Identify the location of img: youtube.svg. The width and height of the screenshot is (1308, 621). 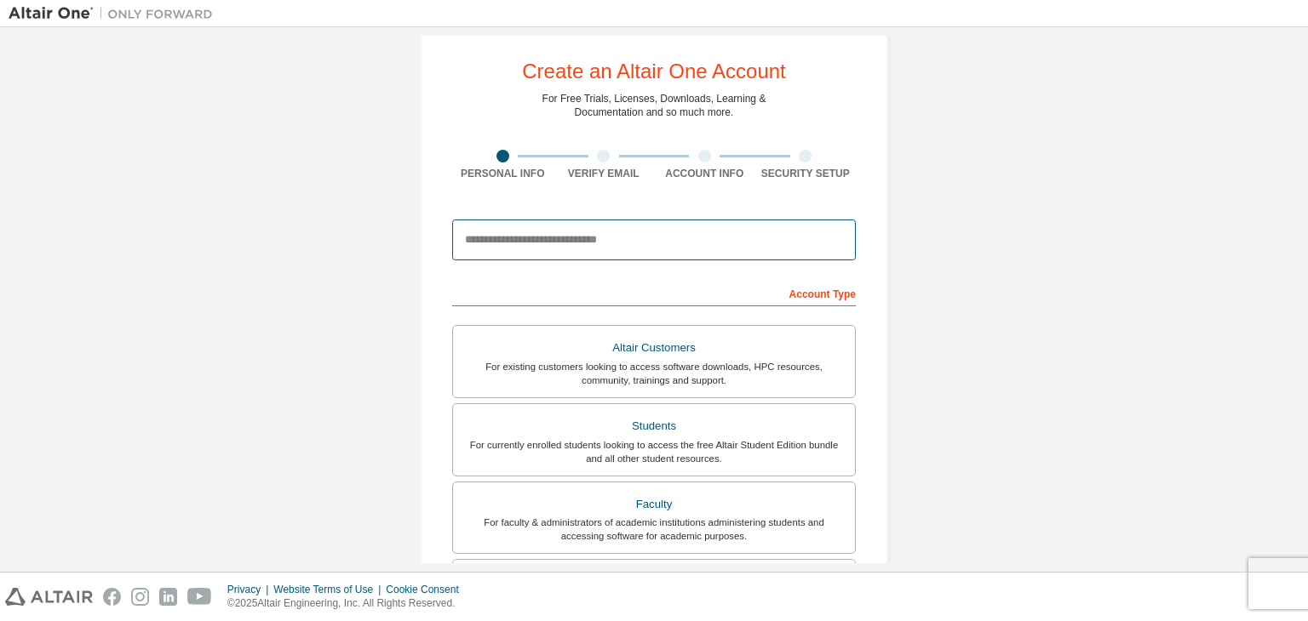
(199, 597).